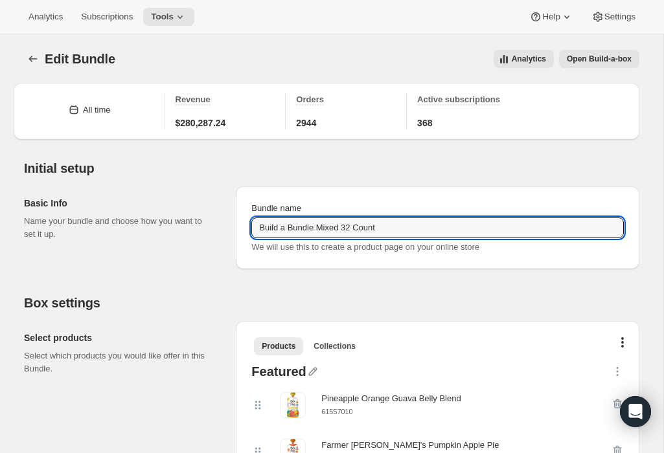 The image size is (664, 453). What do you see at coordinates (119, 203) in the screenshot?
I see `h2: Basic Info` at bounding box center [119, 203].